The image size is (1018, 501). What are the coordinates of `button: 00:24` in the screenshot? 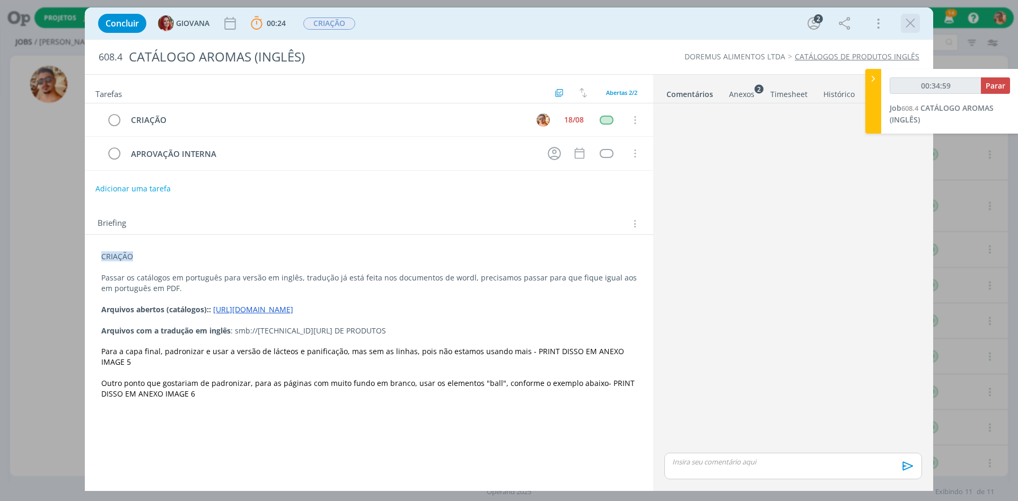 It's located at (268, 23).